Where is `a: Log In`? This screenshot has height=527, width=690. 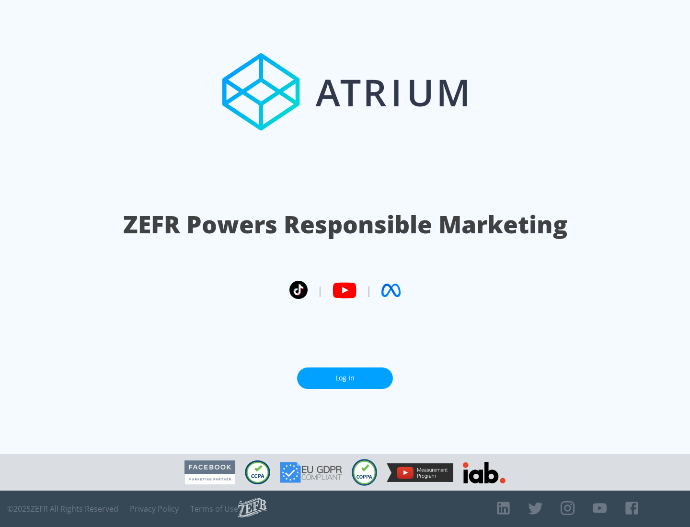 a: Log In is located at coordinates (345, 378).